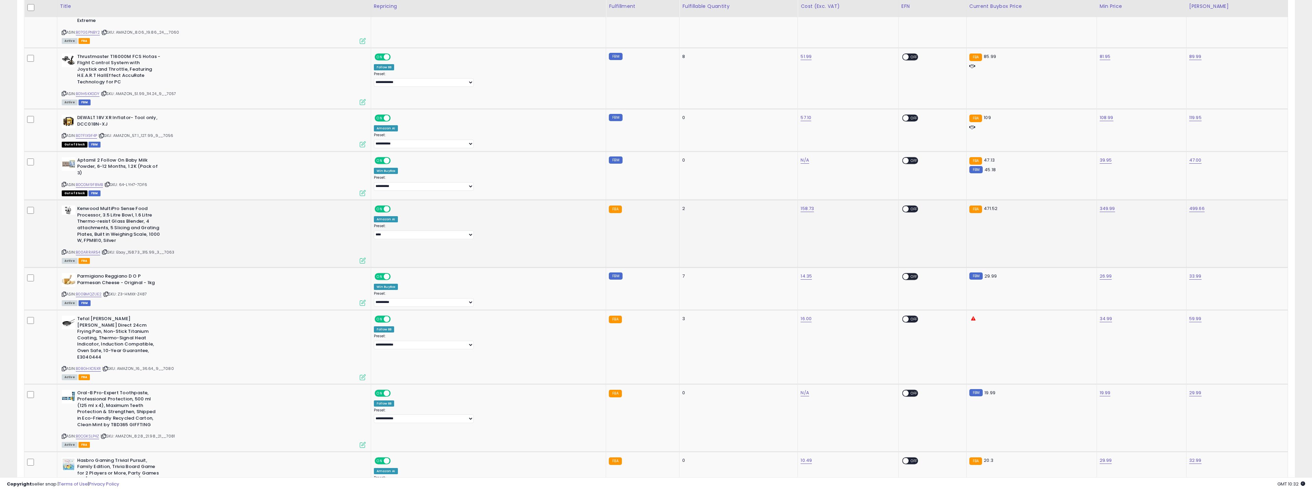 The width and height of the screenshot is (1312, 491). I want to click on span: | SKU: AMAZON_16_36.64_9__7080, so click(138, 368).